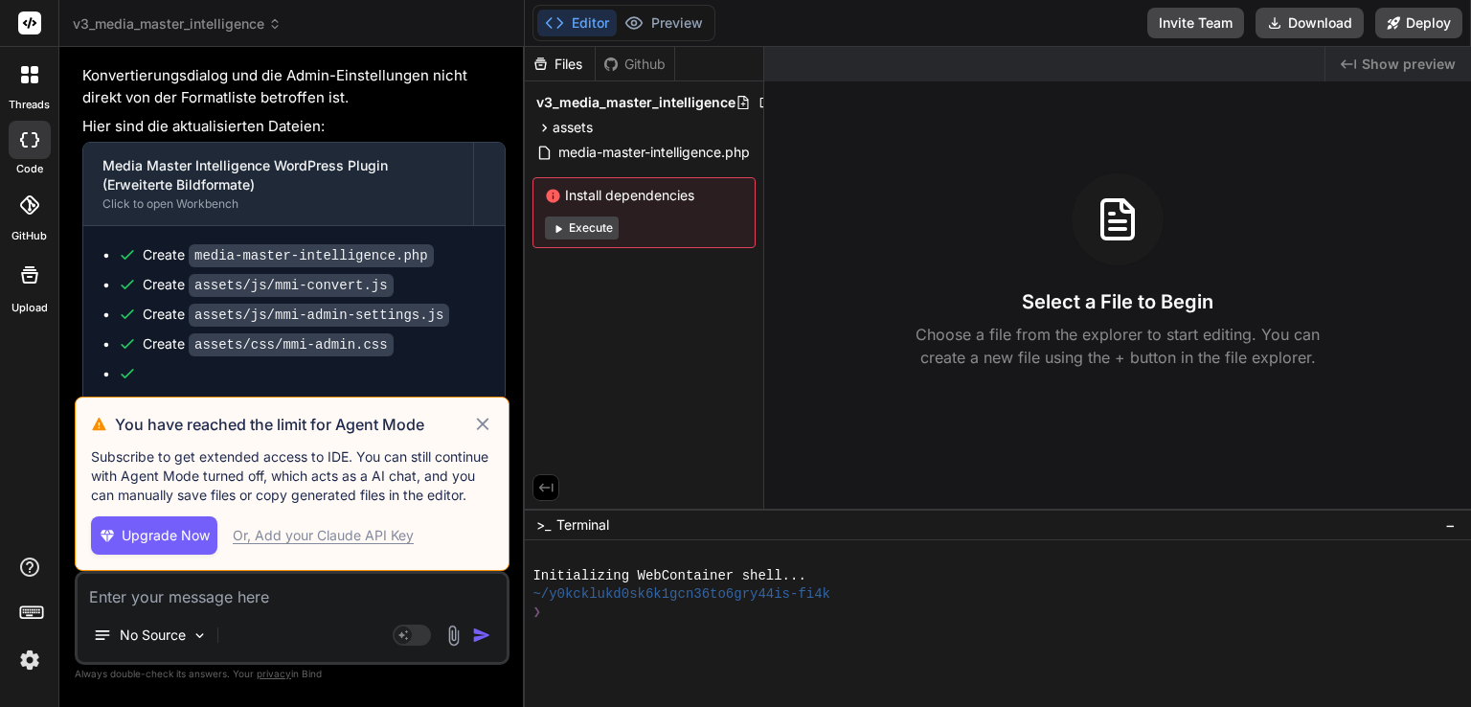  Describe the element at coordinates (293, 424) in the screenshot. I see `h3: You have reached the limit for Agent Mode` at that location.